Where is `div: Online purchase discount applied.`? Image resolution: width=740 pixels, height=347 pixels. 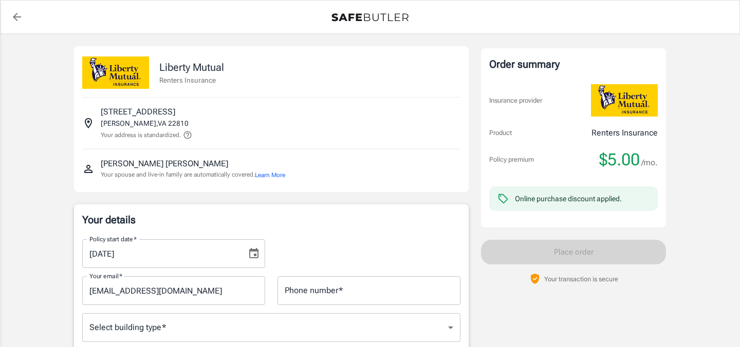 div: Online purchase discount applied. is located at coordinates (568, 199).